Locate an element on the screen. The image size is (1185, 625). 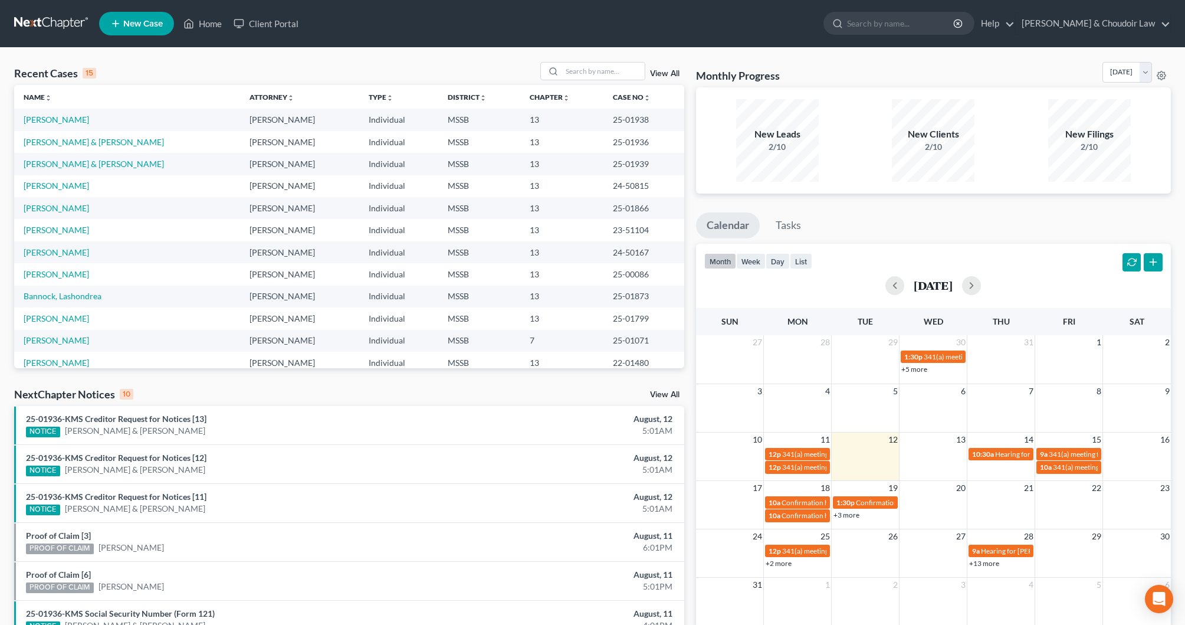
a: Nameunfold_more is located at coordinates (38, 97).